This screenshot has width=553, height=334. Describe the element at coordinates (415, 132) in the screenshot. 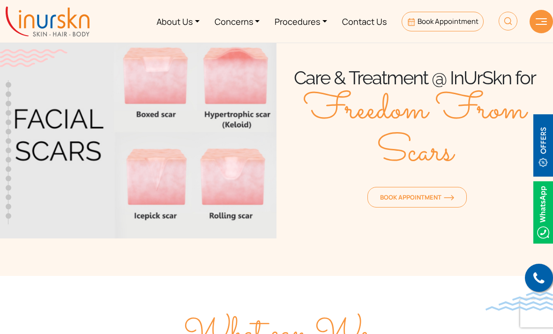

I see `h1: Freedom From Scars` at that location.